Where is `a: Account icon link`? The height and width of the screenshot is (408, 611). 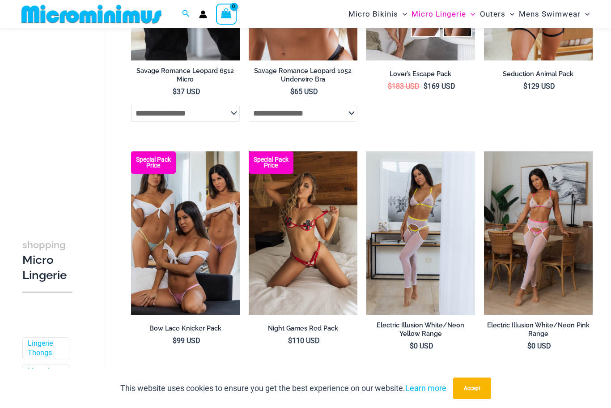
a: Account icon link is located at coordinates (203, 14).